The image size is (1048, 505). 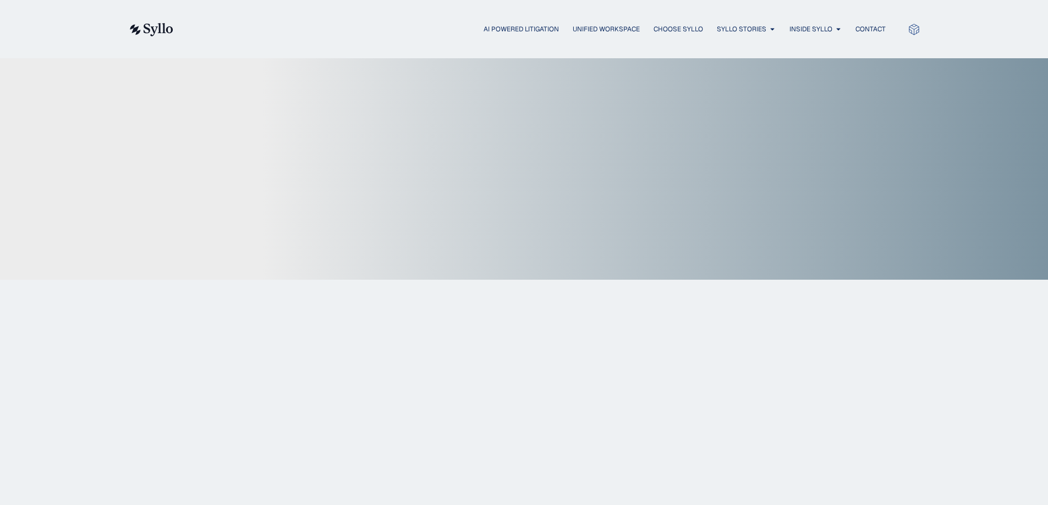 I want to click on a: Inside Syllo, so click(x=811, y=29).